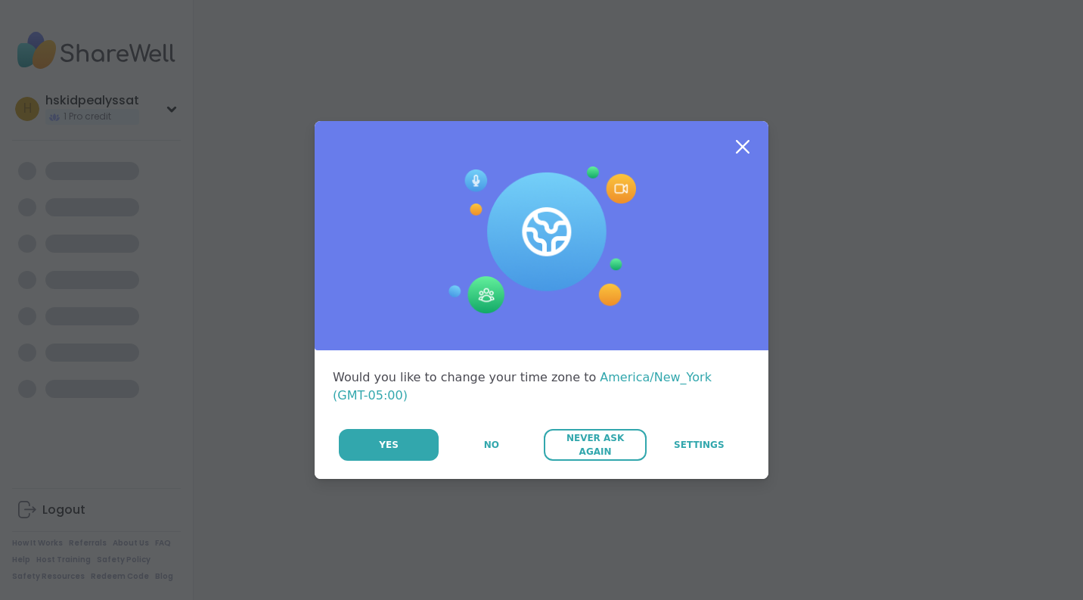 The width and height of the screenshot is (1083, 600). Describe the element at coordinates (491, 445) in the screenshot. I see `button: No` at that location.